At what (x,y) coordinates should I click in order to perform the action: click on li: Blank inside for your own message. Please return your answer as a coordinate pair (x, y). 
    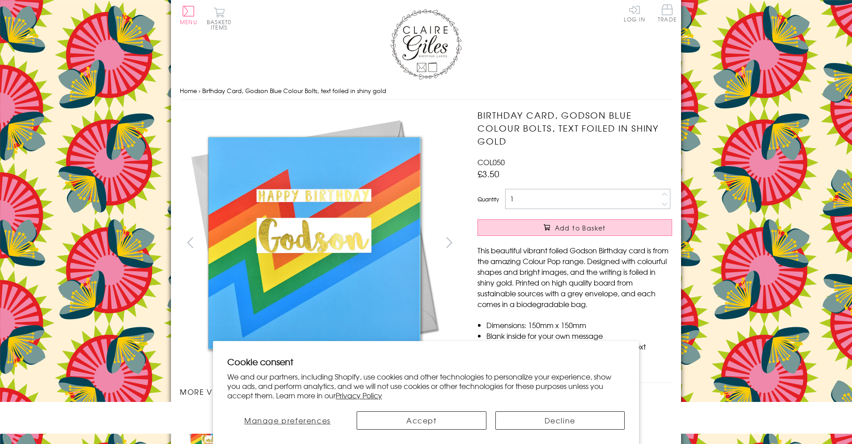
    Looking at the image, I should click on (579, 336).